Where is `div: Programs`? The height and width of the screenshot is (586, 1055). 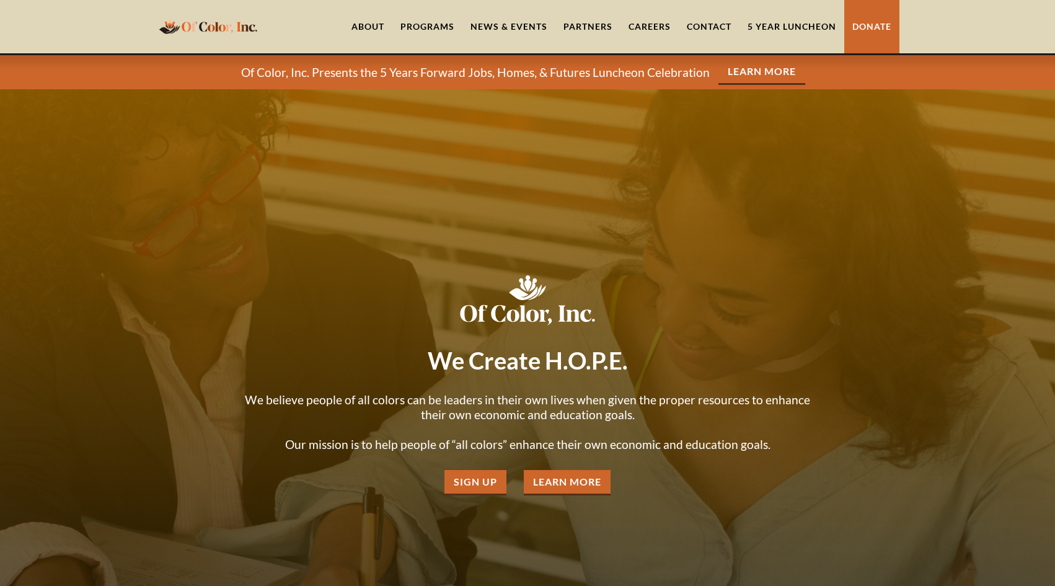 div: Programs is located at coordinates (427, 27).